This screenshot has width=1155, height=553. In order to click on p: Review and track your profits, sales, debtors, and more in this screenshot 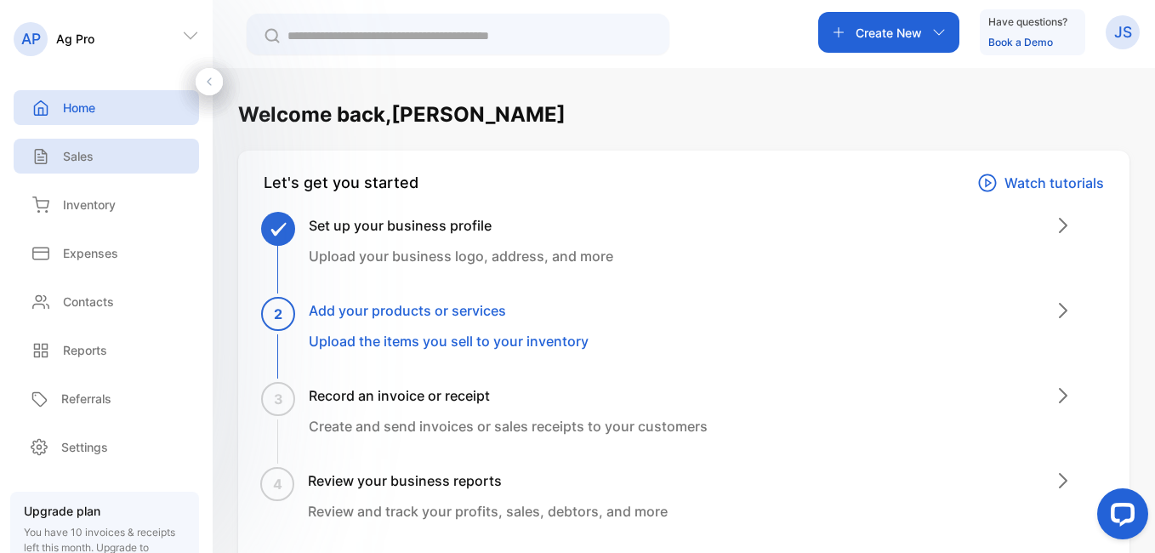, I will do `click(487, 511)`.